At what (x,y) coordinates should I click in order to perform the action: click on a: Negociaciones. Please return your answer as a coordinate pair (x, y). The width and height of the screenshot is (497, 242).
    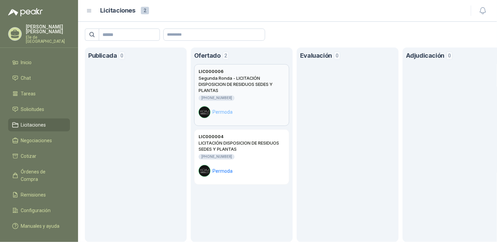
    Looking at the image, I should click on (39, 140).